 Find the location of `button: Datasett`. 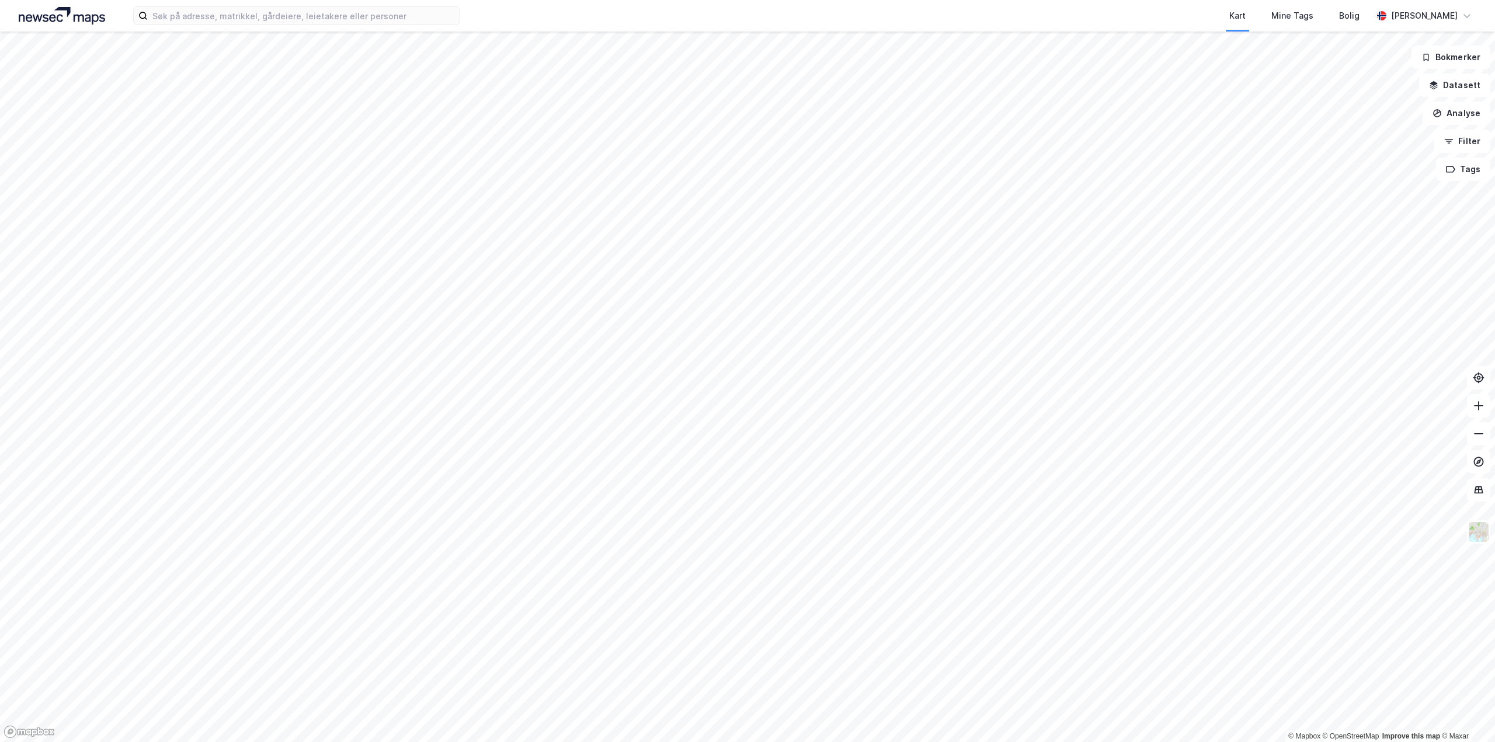

button: Datasett is located at coordinates (1454, 85).